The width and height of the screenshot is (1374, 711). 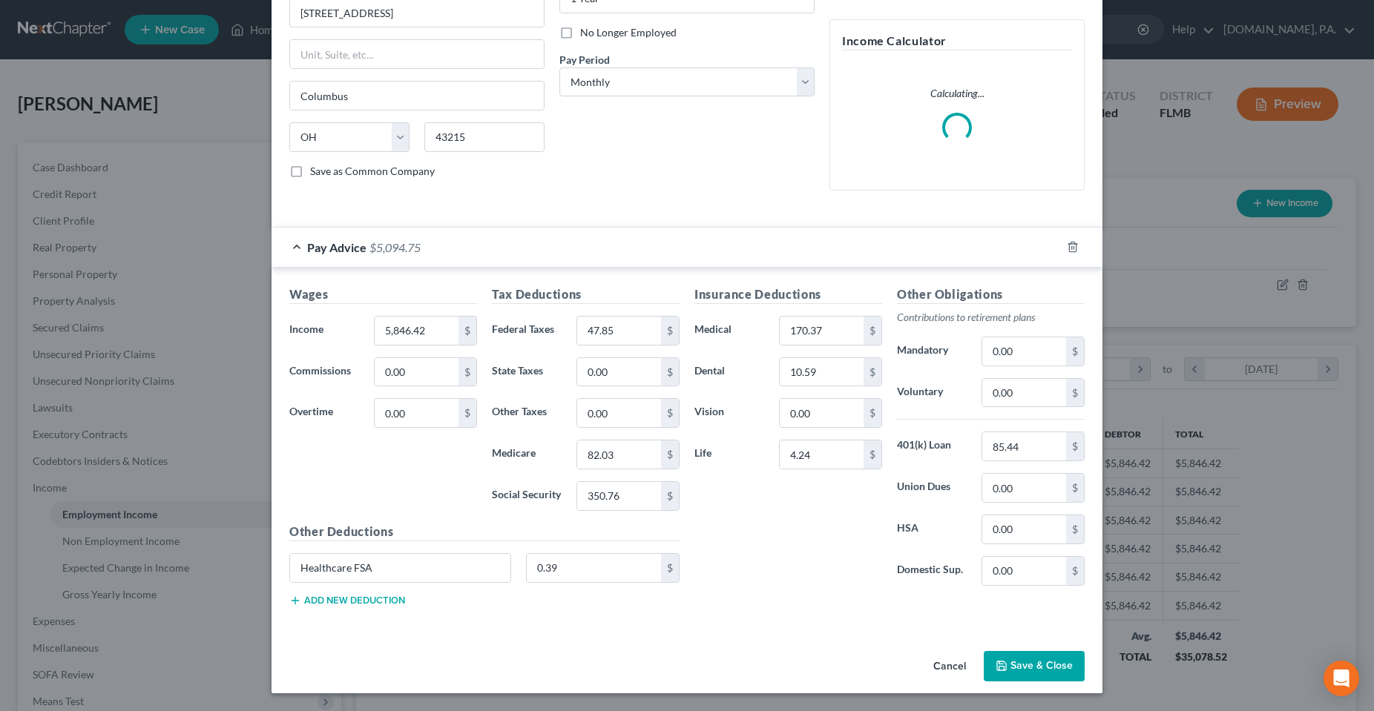 What do you see at coordinates (324, 413) in the screenshot?
I see `label: Overtime` at bounding box center [324, 413].